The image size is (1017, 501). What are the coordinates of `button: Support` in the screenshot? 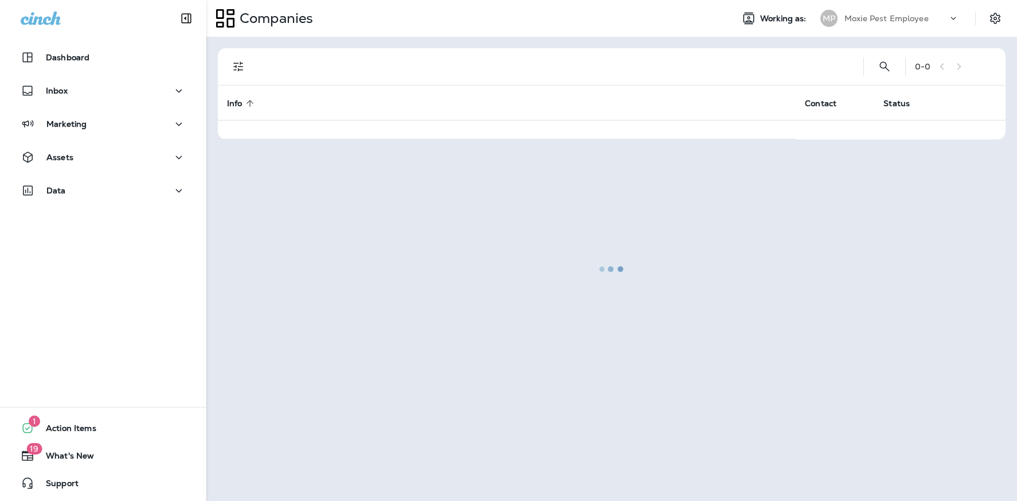 It's located at (103, 483).